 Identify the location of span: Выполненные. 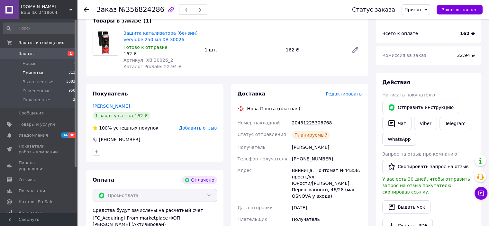
(38, 82).